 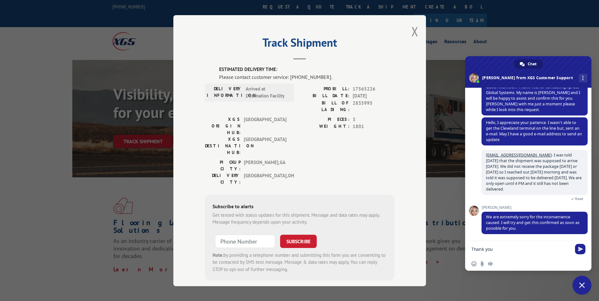 I want to click on div: Subscribe to alerts, so click(x=300, y=207).